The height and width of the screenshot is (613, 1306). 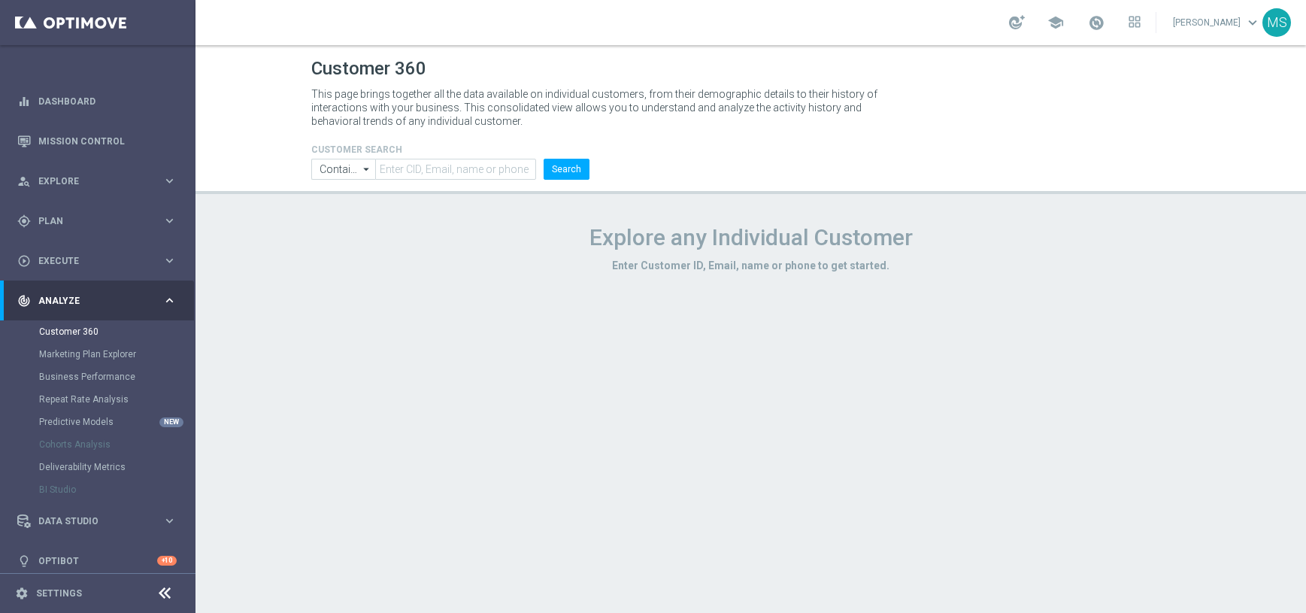 What do you see at coordinates (98, 354) in the screenshot?
I see `a: Marketing Plan Explorer` at bounding box center [98, 354].